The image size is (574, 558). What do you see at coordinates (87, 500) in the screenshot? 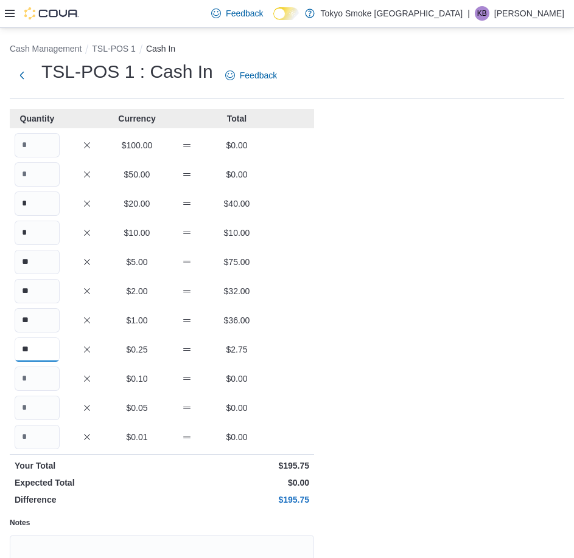
I see `p: Difference` at bounding box center [87, 500].